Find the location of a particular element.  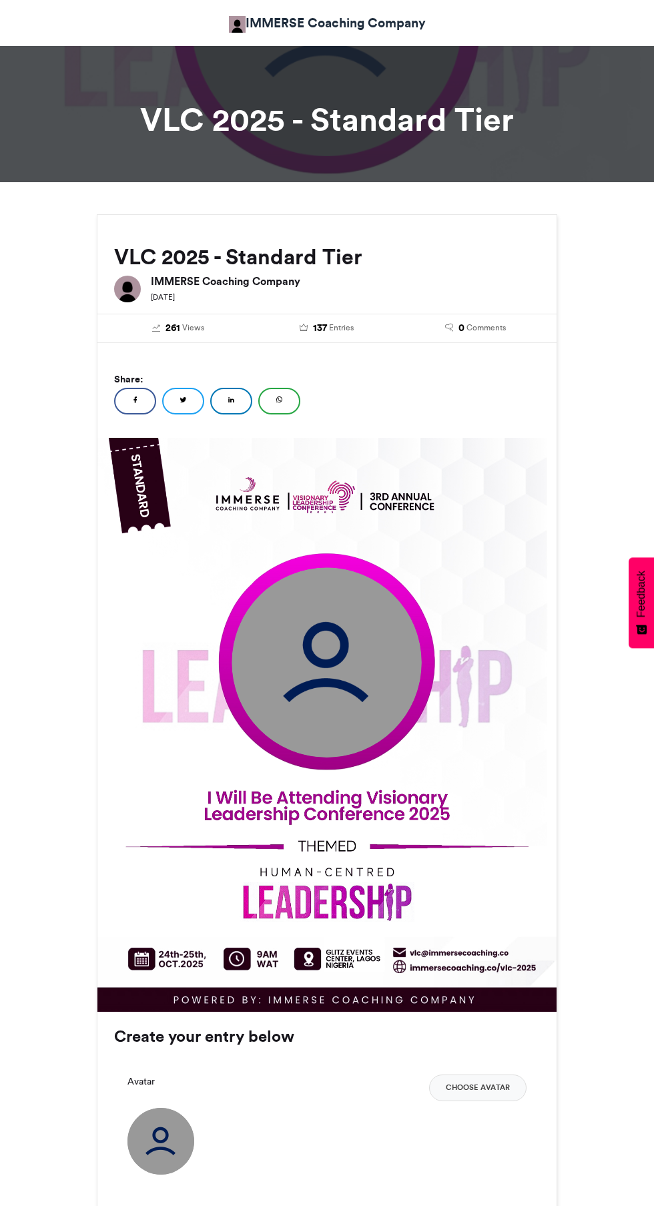

h6: IMMERSE Coaching Company is located at coordinates (345, 281).